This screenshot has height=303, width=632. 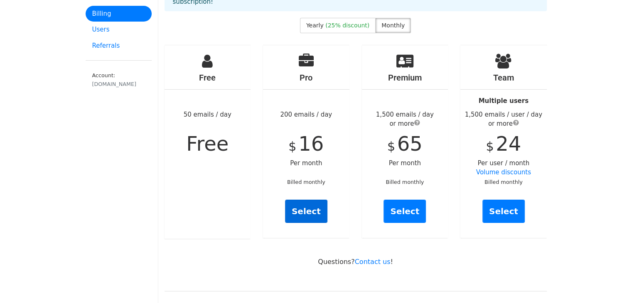 I want to click on span: Yearly, so click(x=315, y=25).